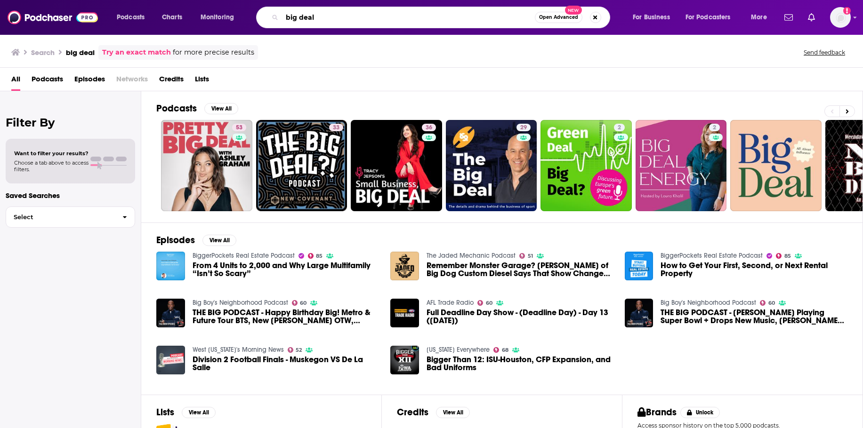  What do you see at coordinates (657, 412) in the screenshot?
I see `h2: Brands` at bounding box center [657, 412].